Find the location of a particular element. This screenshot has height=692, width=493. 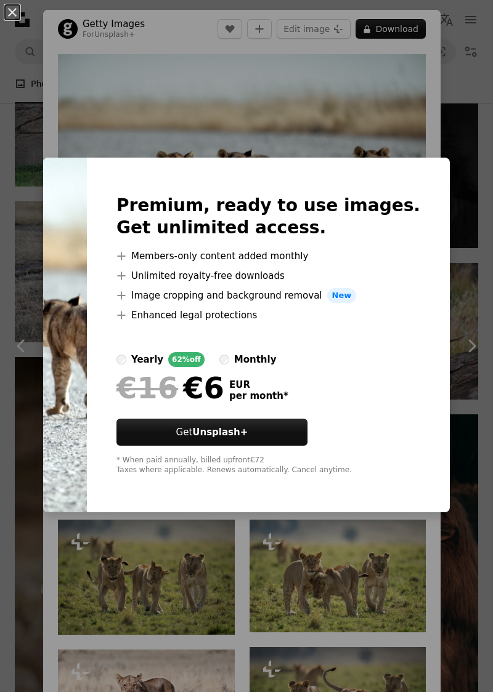

div: 62% off is located at coordinates (186, 360).